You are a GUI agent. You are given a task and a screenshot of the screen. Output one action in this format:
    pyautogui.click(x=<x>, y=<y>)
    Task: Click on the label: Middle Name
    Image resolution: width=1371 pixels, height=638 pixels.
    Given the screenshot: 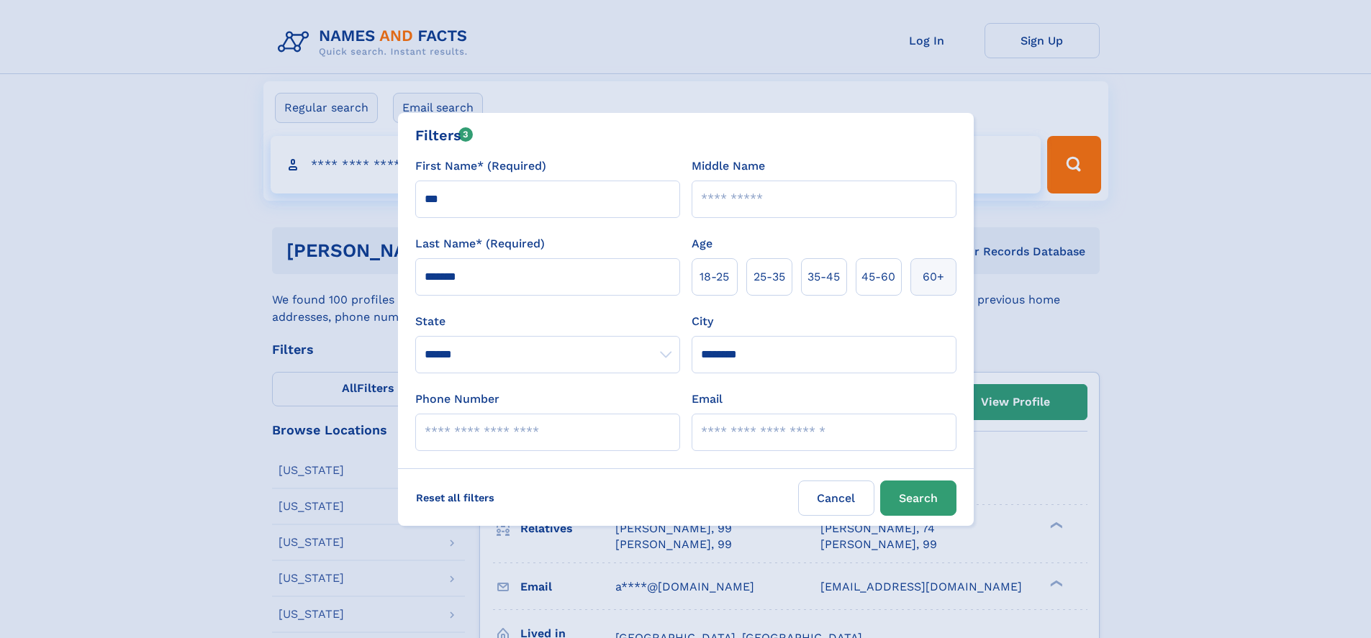 What is the action you would take?
    pyautogui.click(x=728, y=166)
    